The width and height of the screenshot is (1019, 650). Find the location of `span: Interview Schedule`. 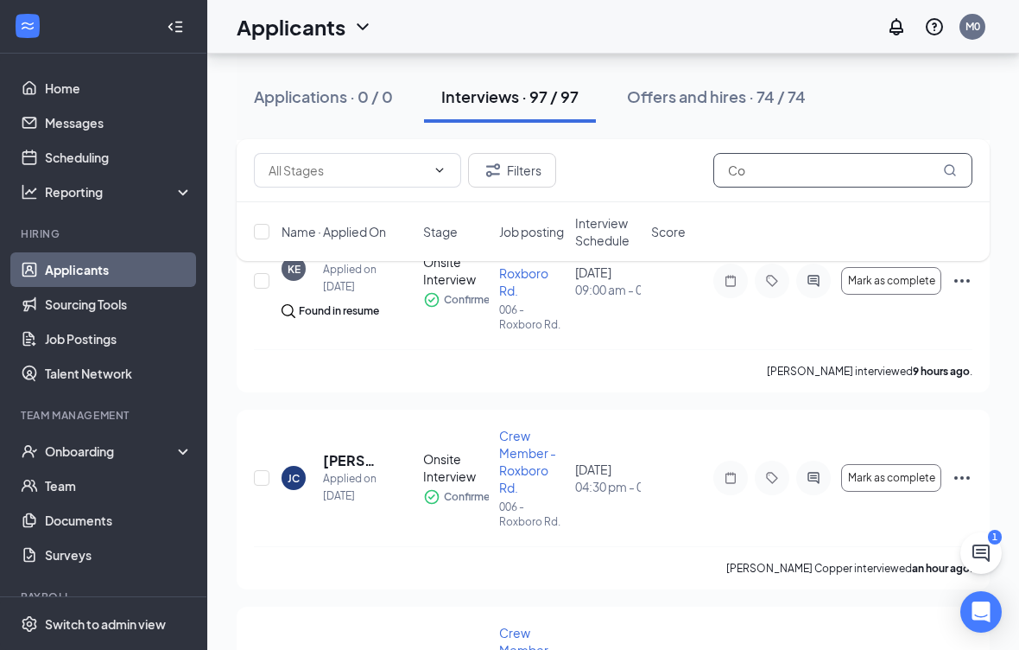

span: Interview Schedule is located at coordinates (608, 232).